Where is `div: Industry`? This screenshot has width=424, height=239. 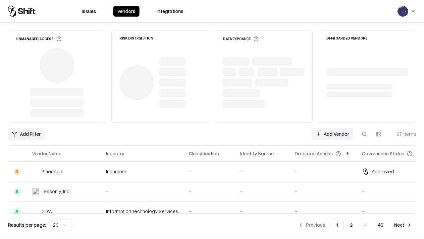 div: Industry is located at coordinates (115, 153).